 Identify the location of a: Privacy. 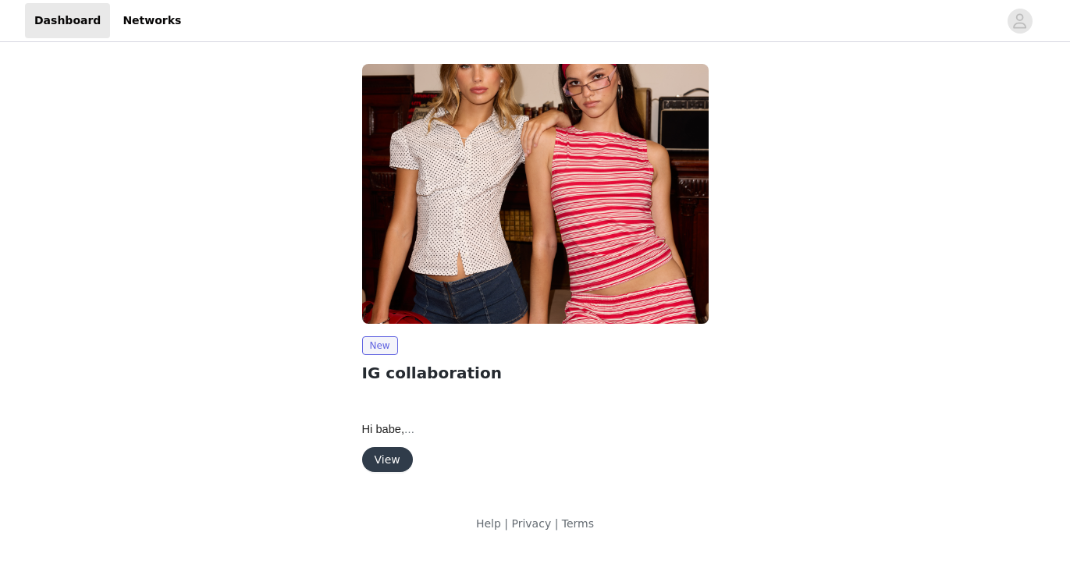
(531, 524).